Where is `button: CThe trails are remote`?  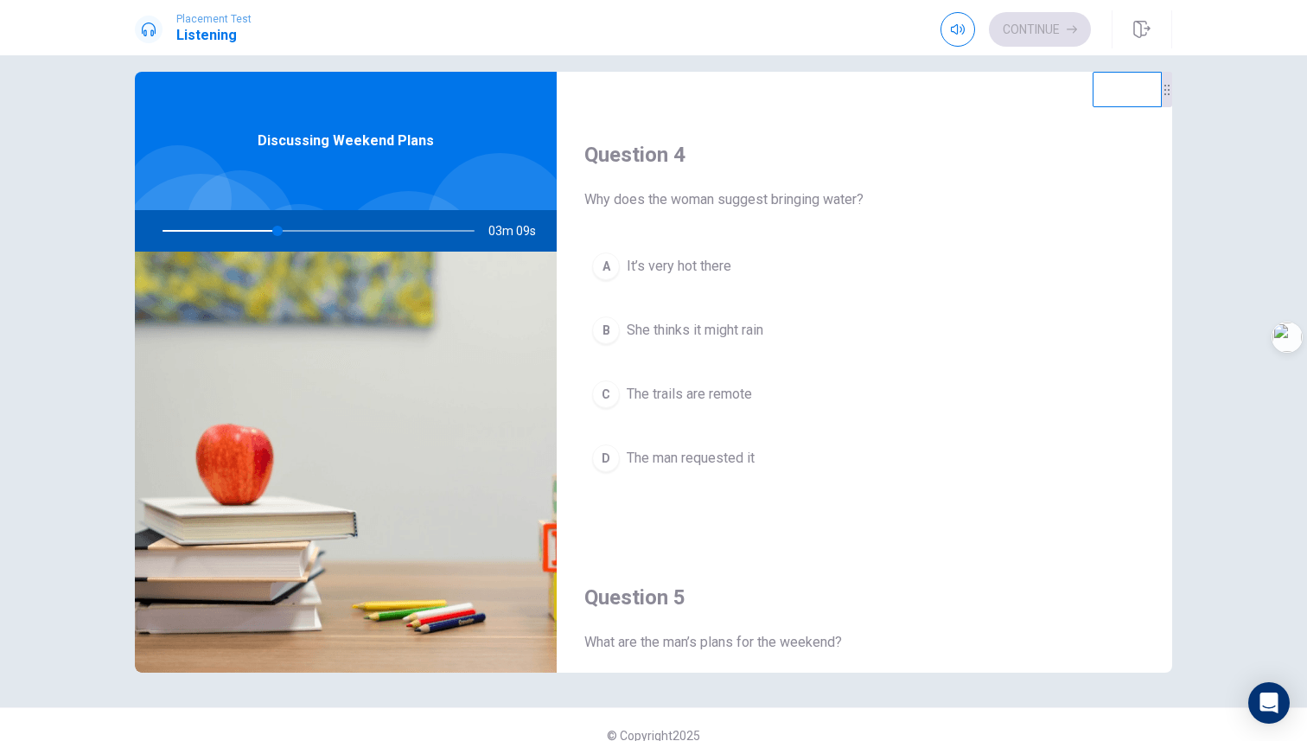
button: CThe trails are remote is located at coordinates (865, 394).